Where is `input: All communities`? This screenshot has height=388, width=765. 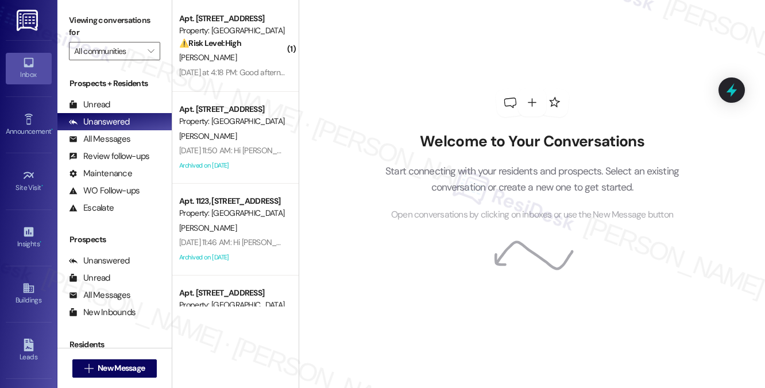
input: All communities is located at coordinates (108, 51).